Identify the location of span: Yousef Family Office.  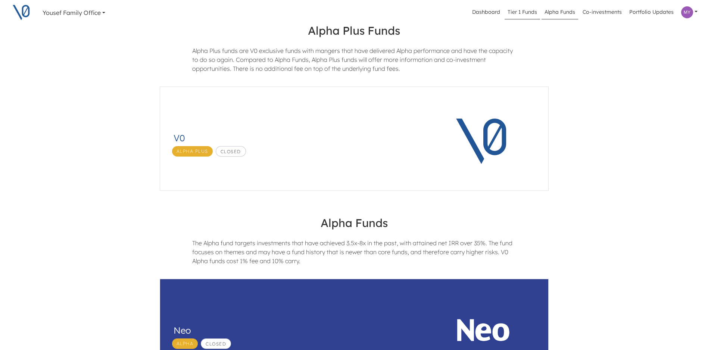
(72, 13).